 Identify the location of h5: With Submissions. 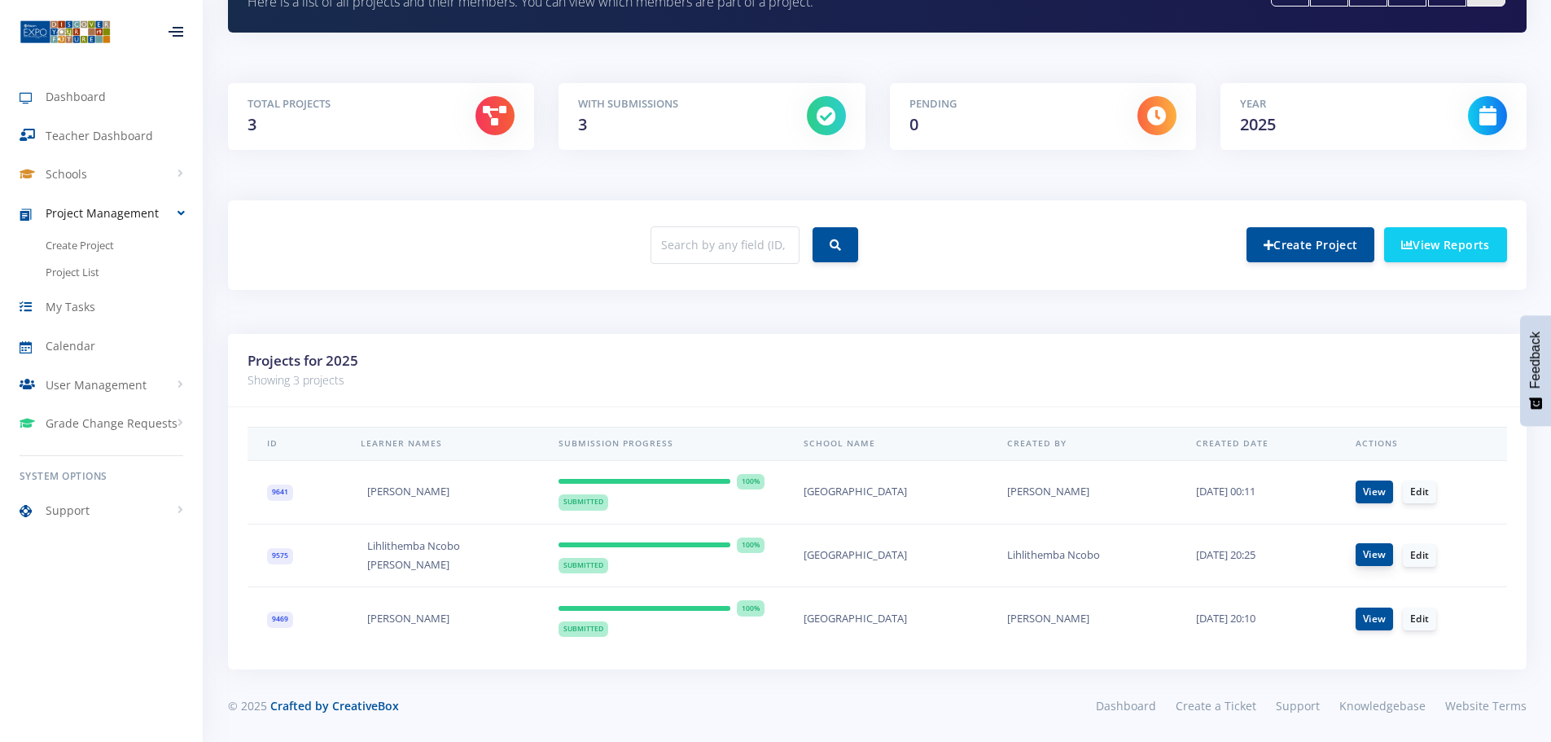
(680, 104).